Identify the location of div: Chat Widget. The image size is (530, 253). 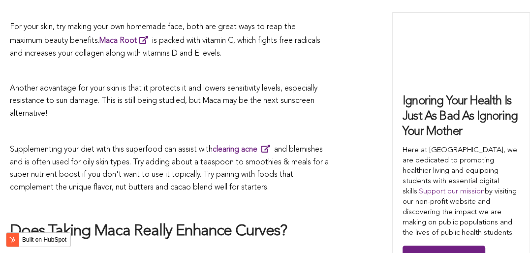
(506, 229).